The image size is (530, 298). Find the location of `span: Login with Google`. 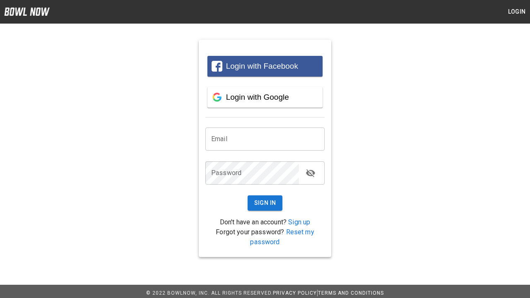

span: Login with Google is located at coordinates (257, 97).